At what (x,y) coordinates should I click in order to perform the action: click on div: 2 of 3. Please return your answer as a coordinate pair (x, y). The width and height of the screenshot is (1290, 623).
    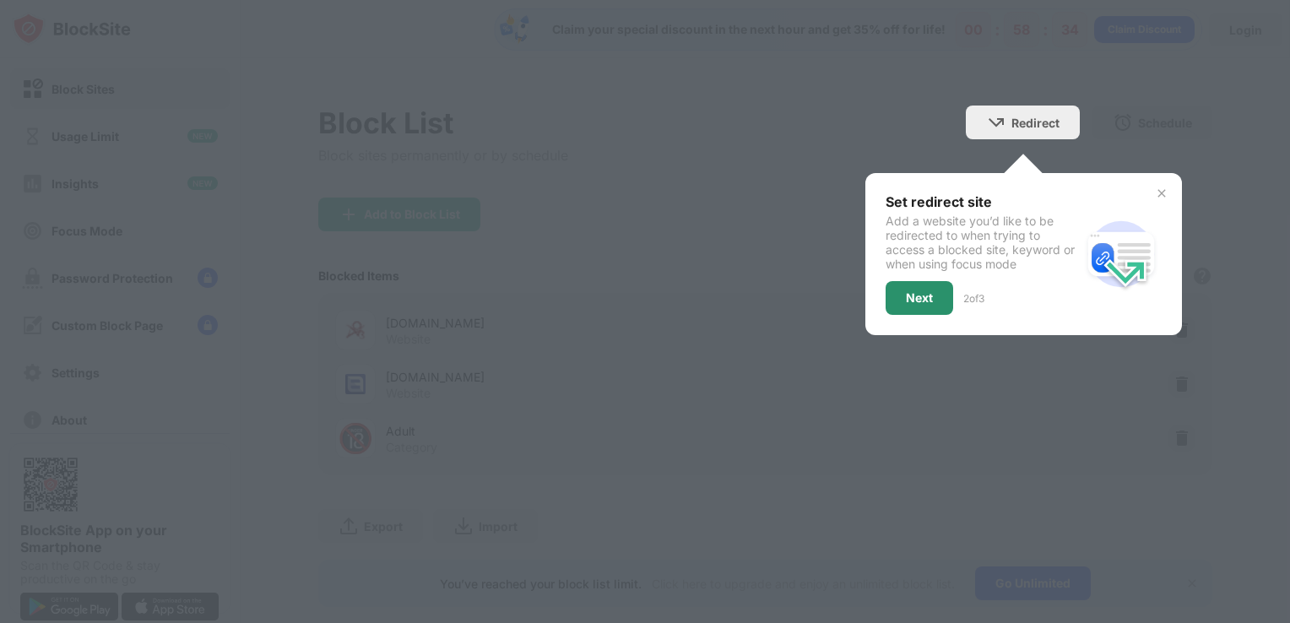
    Looking at the image, I should click on (973, 298).